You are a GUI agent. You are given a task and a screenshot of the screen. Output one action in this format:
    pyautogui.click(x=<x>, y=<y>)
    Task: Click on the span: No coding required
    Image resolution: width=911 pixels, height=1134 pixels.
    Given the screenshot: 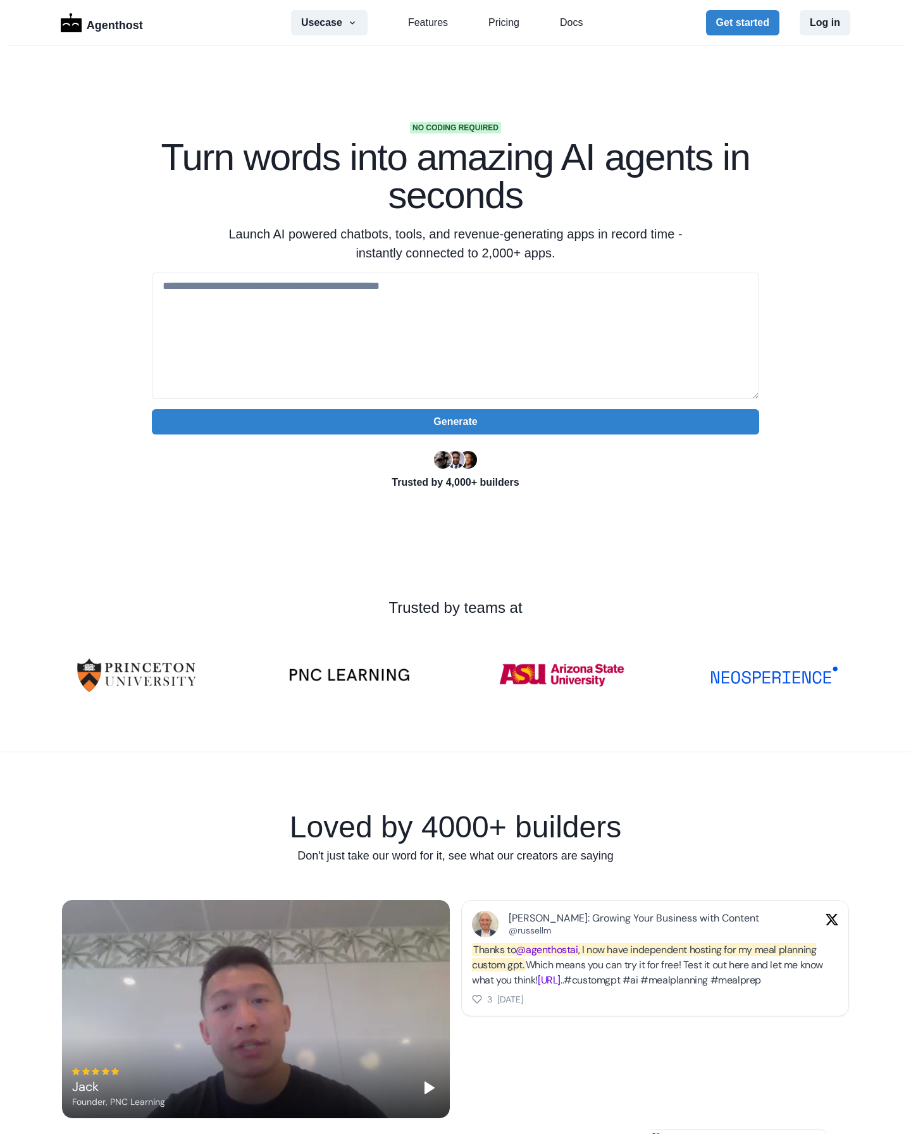 What is the action you would take?
    pyautogui.click(x=455, y=128)
    